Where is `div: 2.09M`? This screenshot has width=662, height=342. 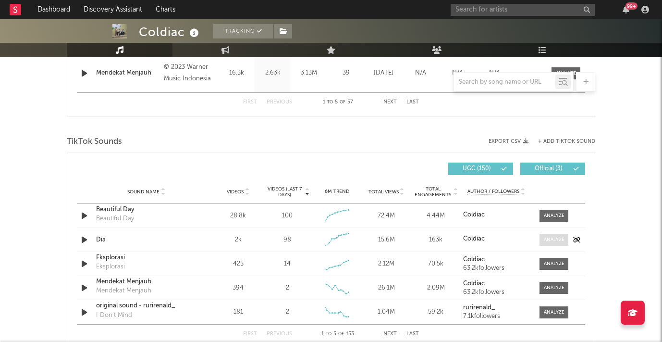
div: 2.09M is located at coordinates (436, 288).